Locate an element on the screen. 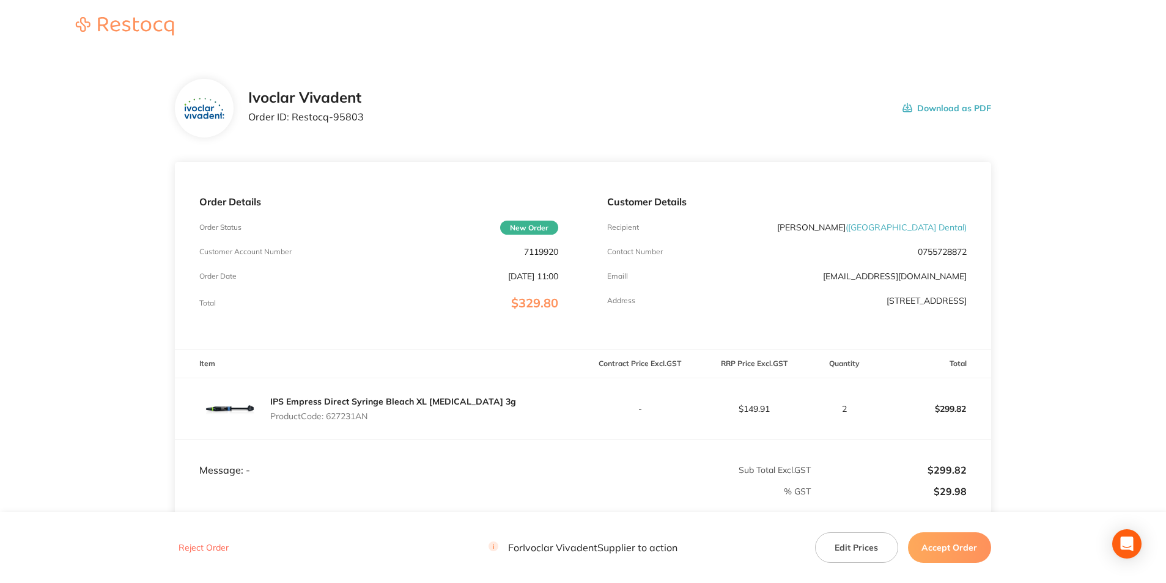 The width and height of the screenshot is (1166, 583). p: $29.98 is located at coordinates (889, 492).